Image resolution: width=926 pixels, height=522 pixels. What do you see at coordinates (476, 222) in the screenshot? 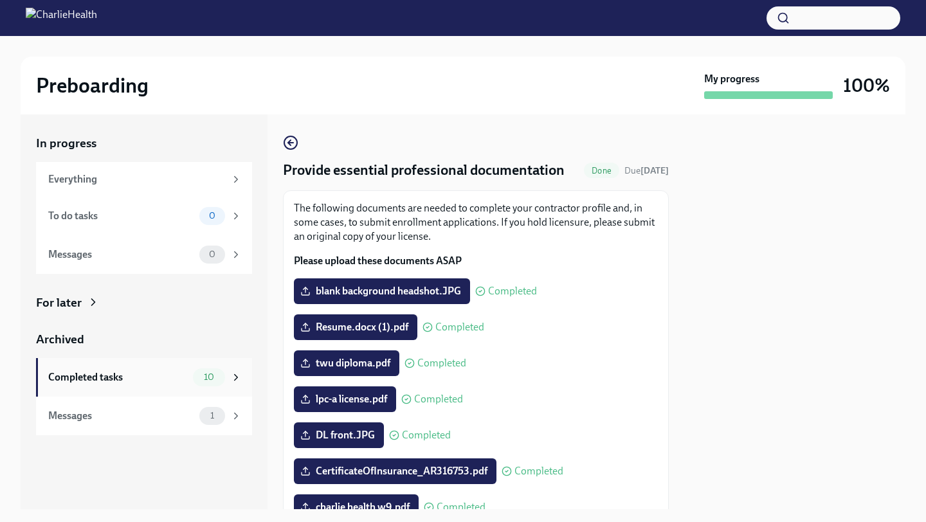
I see `p: The following documents are needed to complete your contractor profile and, in some cases, to sub...` at bounding box center [476, 222].